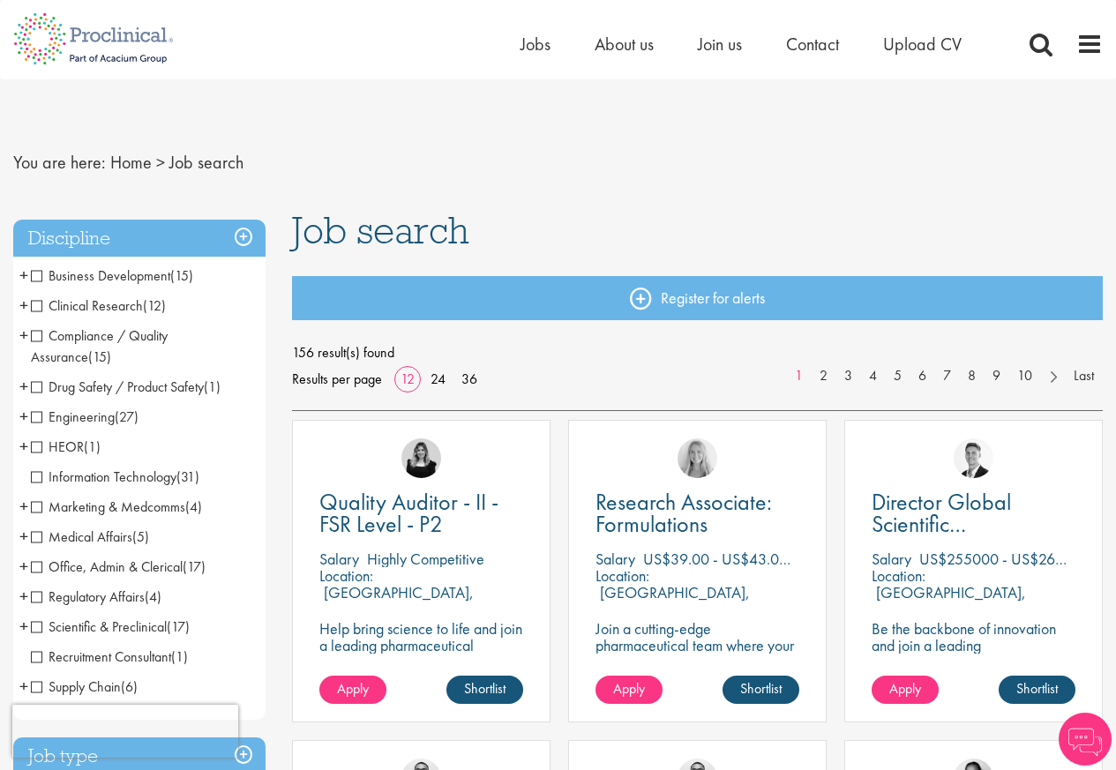 The image size is (1116, 770). I want to click on span: Join us, so click(720, 44).